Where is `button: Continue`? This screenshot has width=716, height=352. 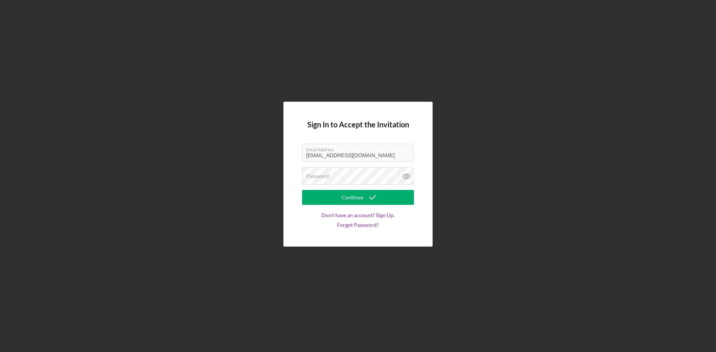
button: Continue is located at coordinates (358, 198).